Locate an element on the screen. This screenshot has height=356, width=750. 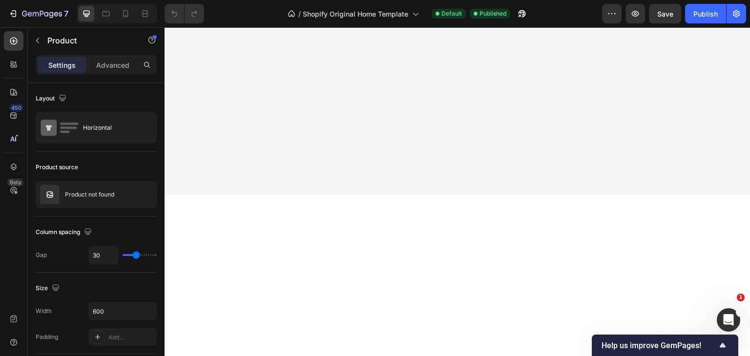
div: Column spacing is located at coordinates (64, 232).